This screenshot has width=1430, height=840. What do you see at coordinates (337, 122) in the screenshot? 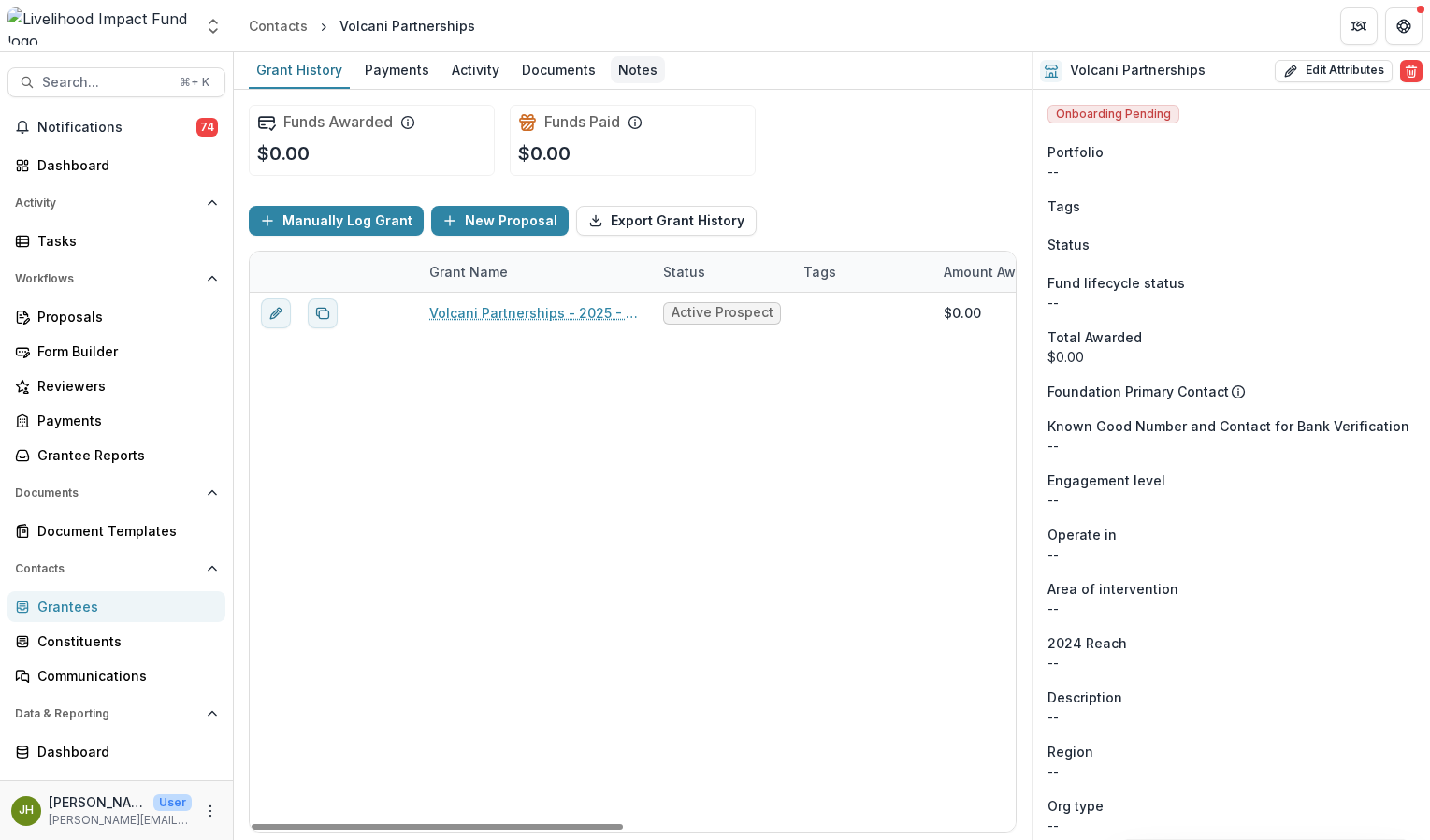
I see `h2: Funds Awarded` at bounding box center [337, 122].